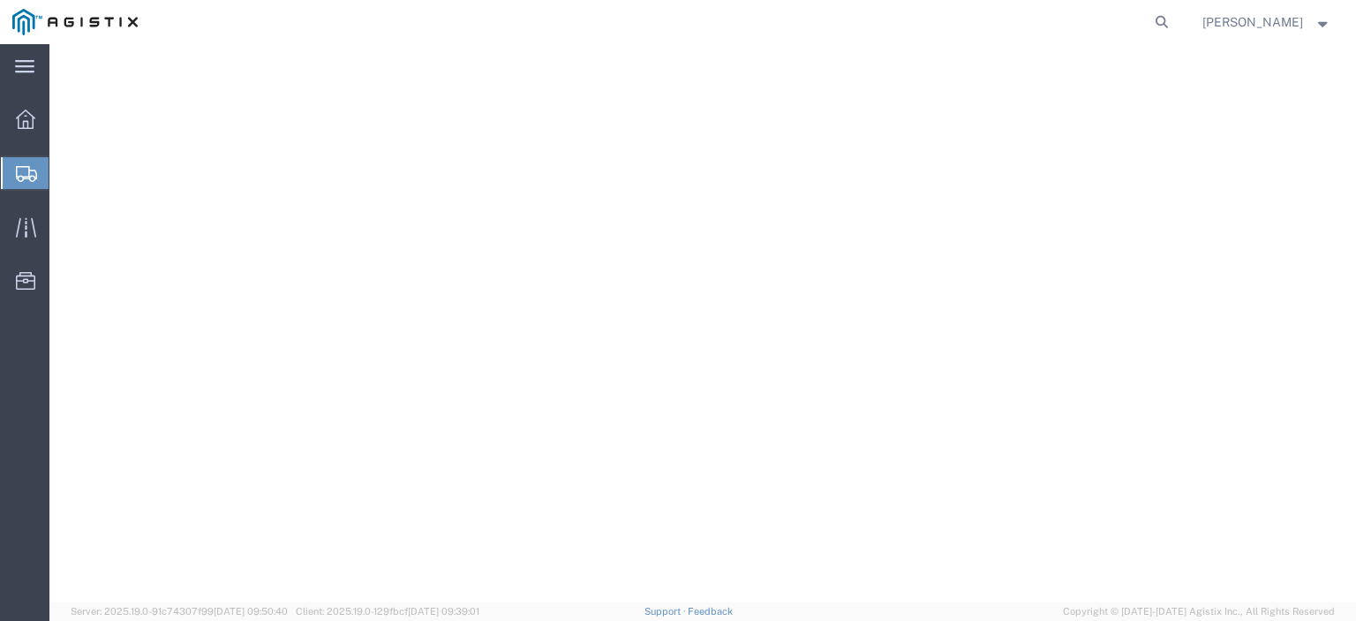 The image size is (1356, 621). What do you see at coordinates (388, 611) in the screenshot?
I see `span: Client: 2025.19.0-129fbcf` at bounding box center [388, 611].